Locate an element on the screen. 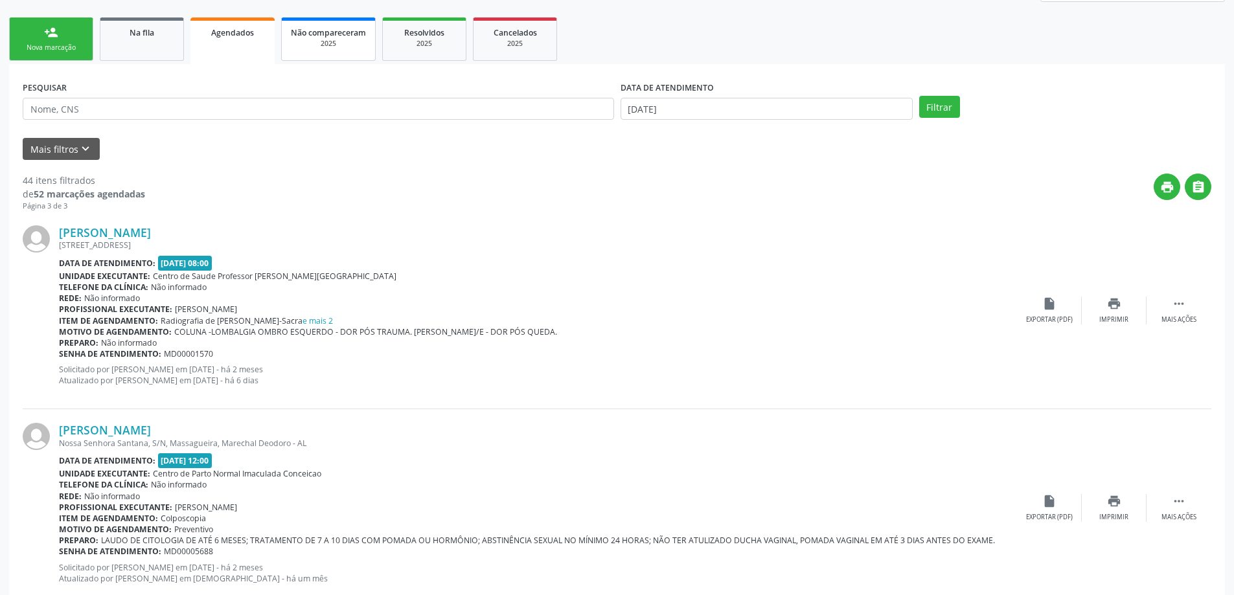  span: Colposcopia is located at coordinates (183, 518).